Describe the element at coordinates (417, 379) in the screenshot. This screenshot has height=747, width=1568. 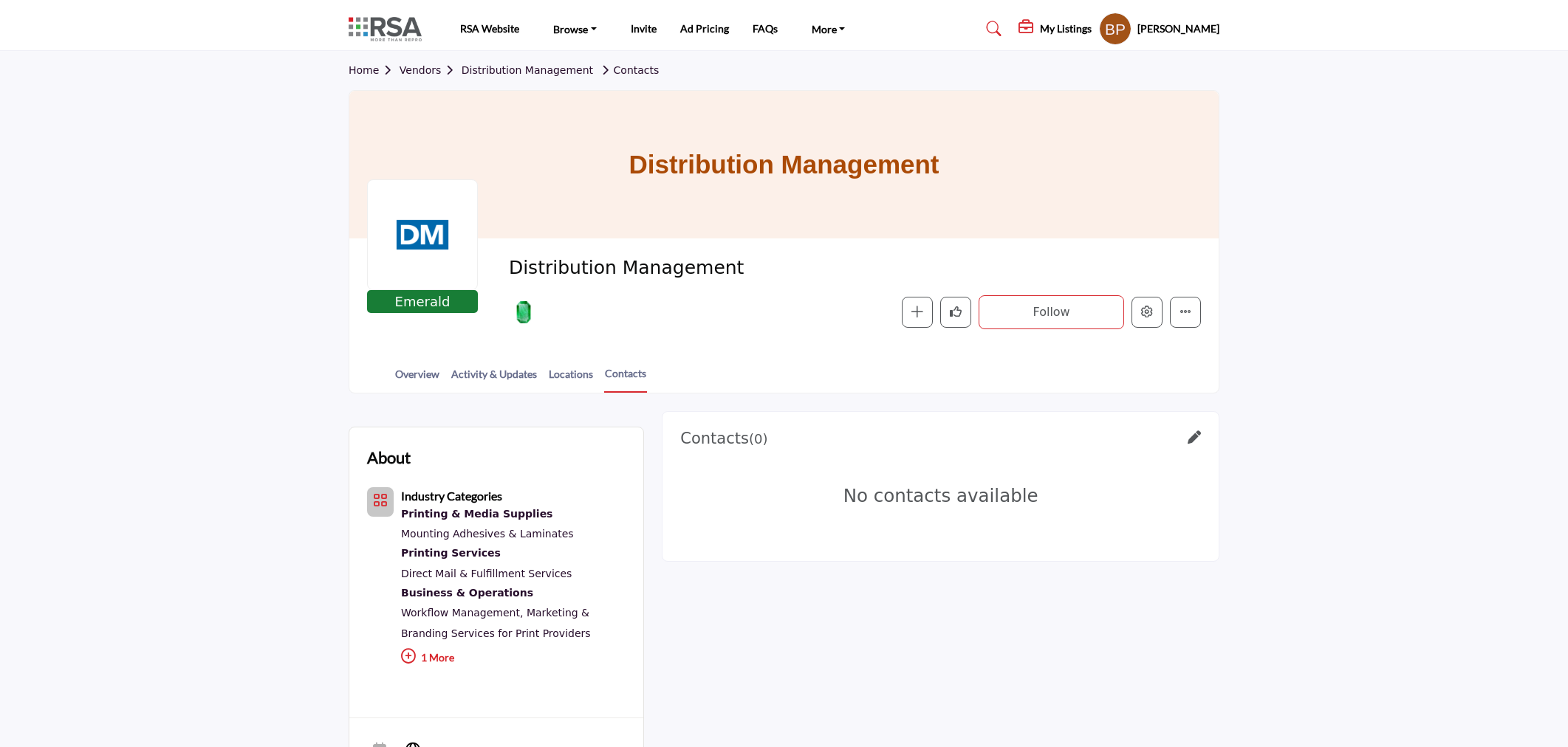
I see `a: Overview` at that location.